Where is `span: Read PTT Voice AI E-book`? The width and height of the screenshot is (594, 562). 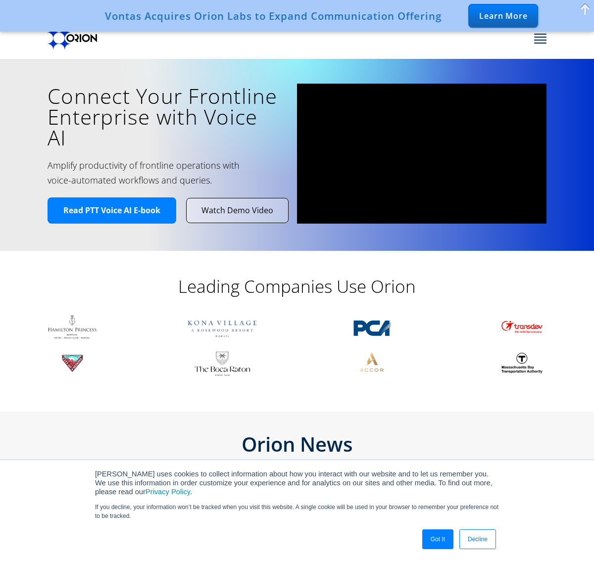
span: Read PTT Voice AI E-book is located at coordinates (112, 210).